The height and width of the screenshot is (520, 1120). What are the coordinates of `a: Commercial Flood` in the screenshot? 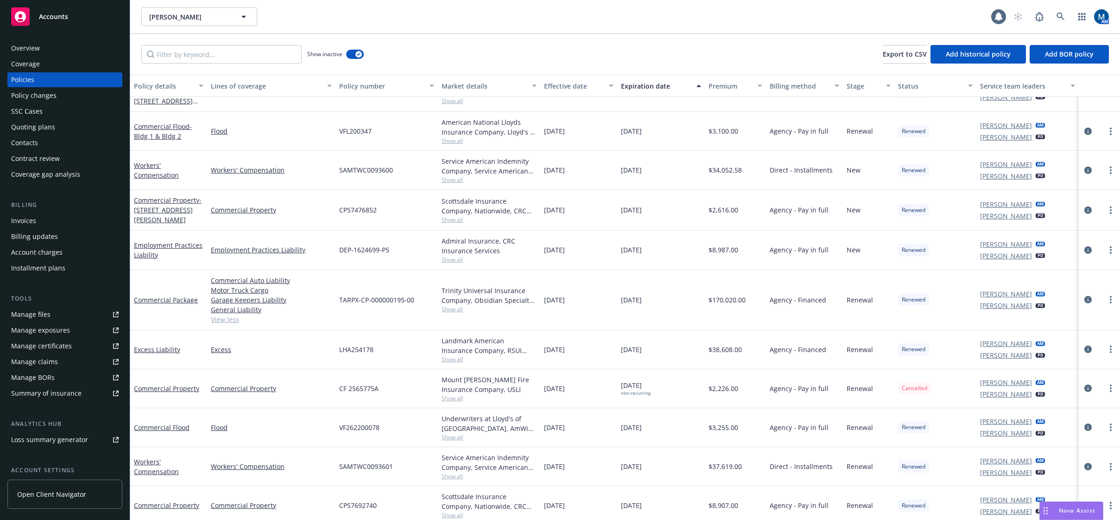 It's located at (163, 131).